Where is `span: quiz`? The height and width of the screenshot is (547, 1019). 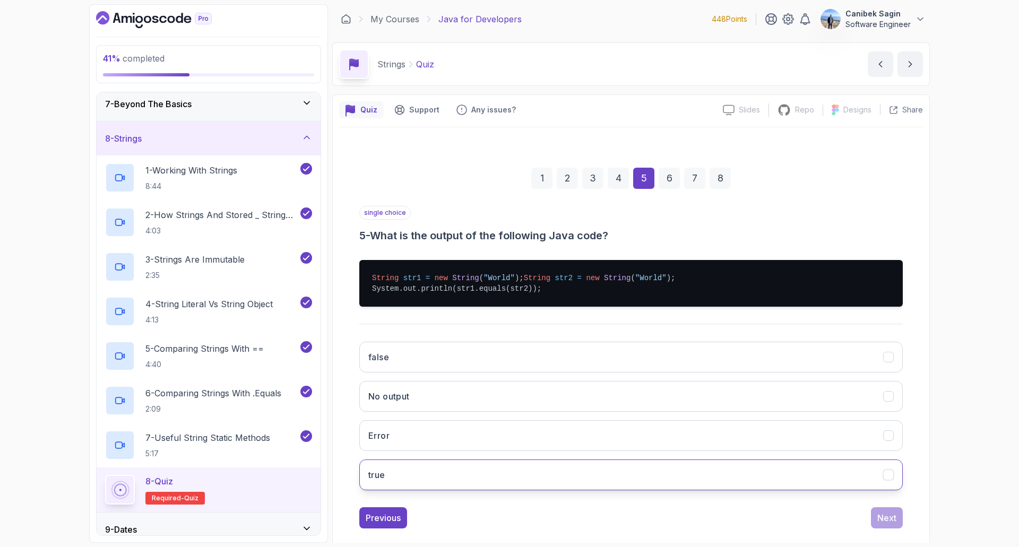 span: quiz is located at coordinates (191, 498).